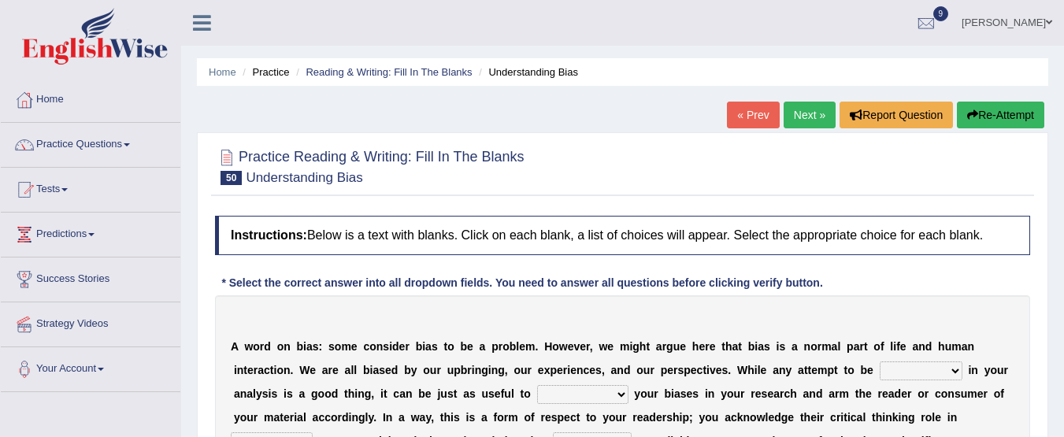  What do you see at coordinates (235, 346) in the screenshot?
I see `b: A` at bounding box center [235, 346].